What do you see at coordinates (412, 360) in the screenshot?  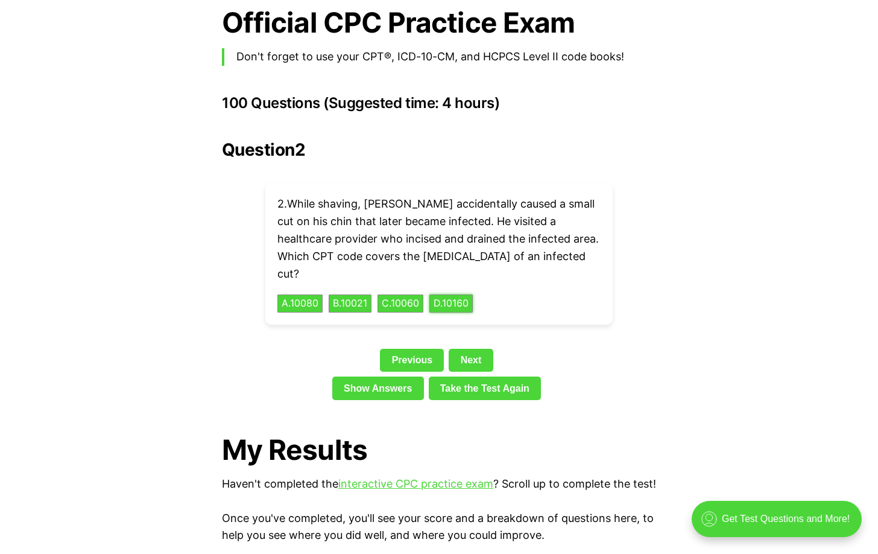 I see `a: Previous` at bounding box center [412, 360].